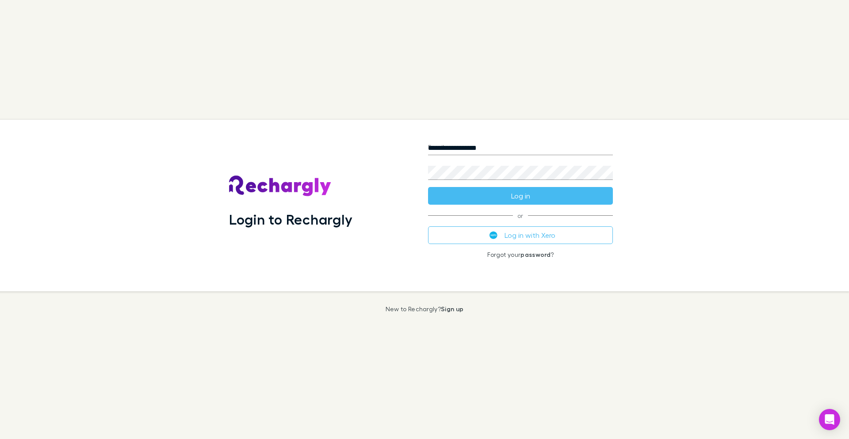  What do you see at coordinates (536, 254) in the screenshot?
I see `a: password` at bounding box center [536, 254].